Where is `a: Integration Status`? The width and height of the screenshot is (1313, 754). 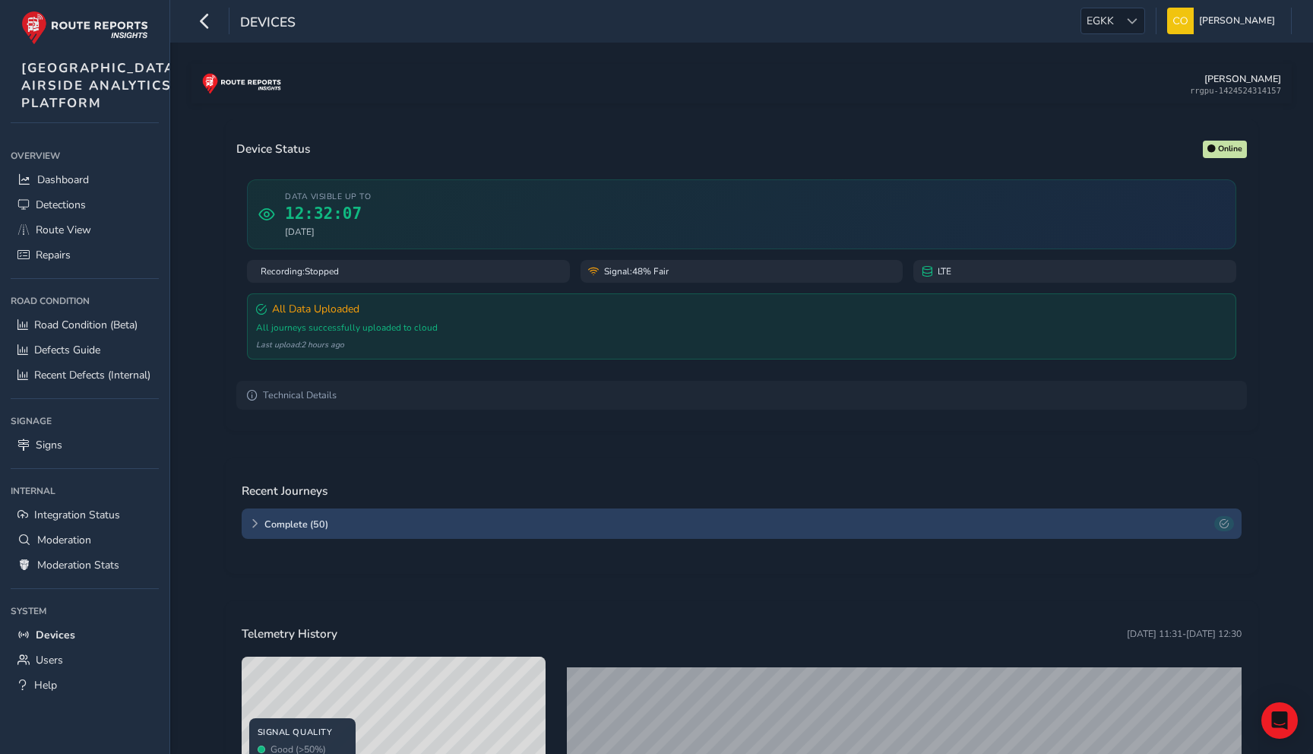
a: Integration Status is located at coordinates (84, 514).